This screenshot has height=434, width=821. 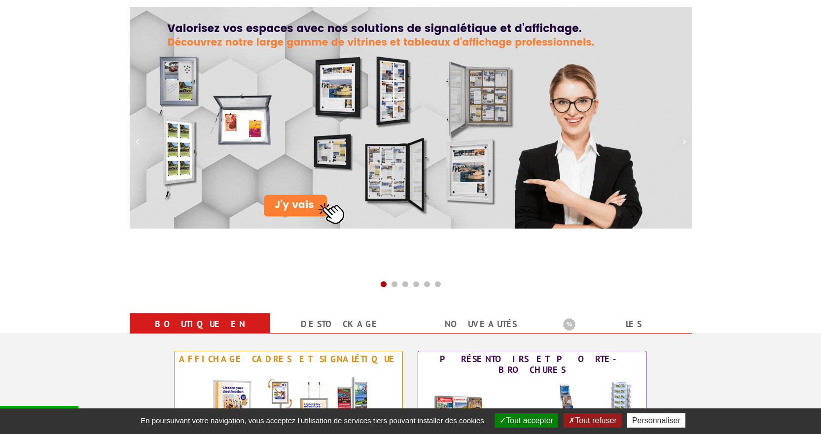 What do you see at coordinates (200, 333) in the screenshot?
I see `a: Boutique en ligne` at bounding box center [200, 333].